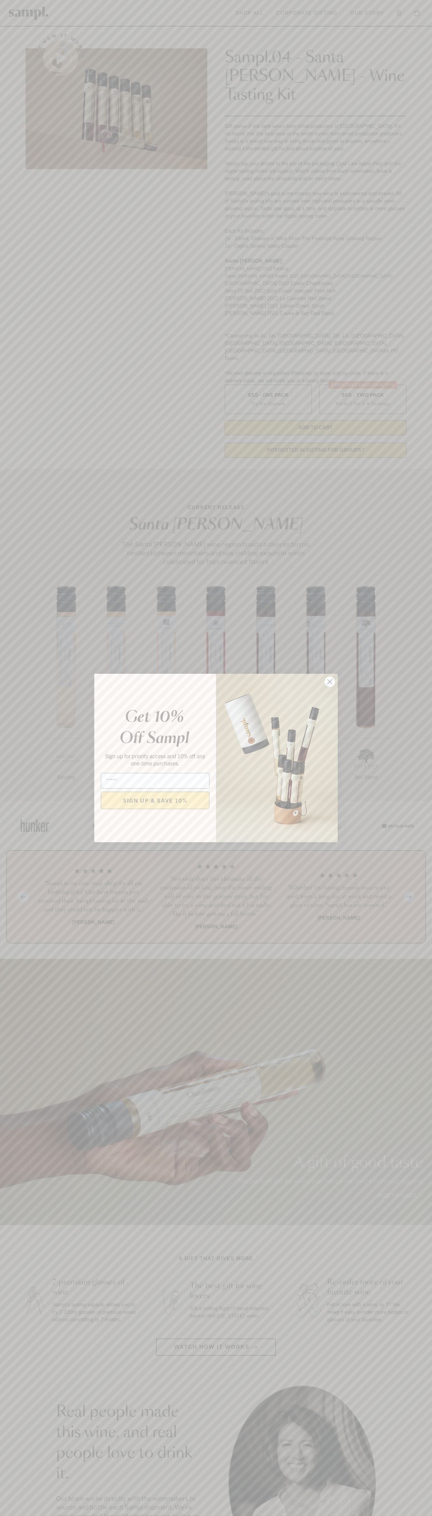  I want to click on img: 96933287-25a1-481a-a6d8-4dd623390dc6.png, so click(277, 758).